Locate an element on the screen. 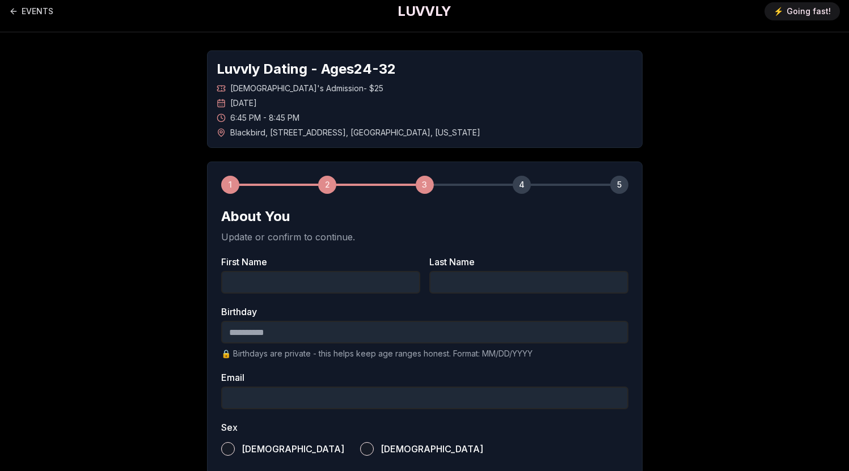 The width and height of the screenshot is (849, 471). div: 3 is located at coordinates (425, 185).